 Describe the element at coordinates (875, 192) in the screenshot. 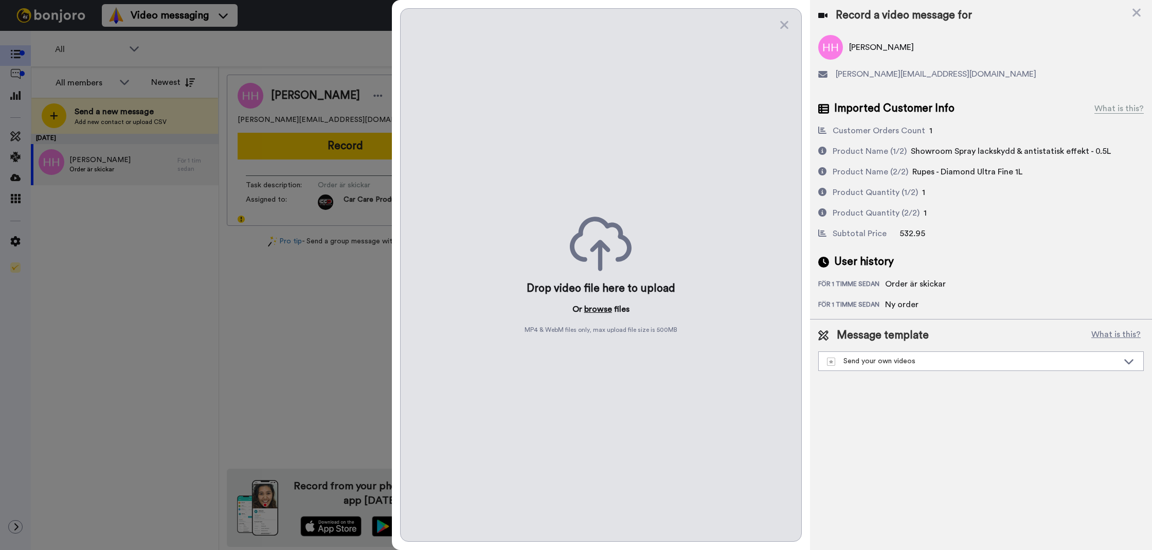

I see `div: Product Quantity (1/2)` at that location.